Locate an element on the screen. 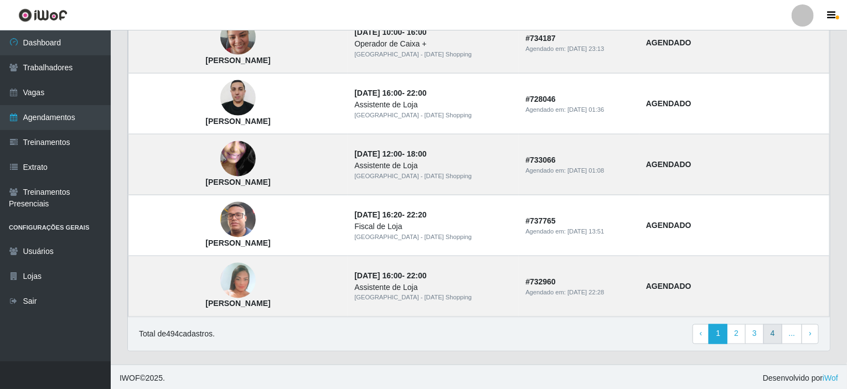 Image resolution: width=847 pixels, height=389 pixels. div: Operador de Caixa + is located at coordinates (433, 44).